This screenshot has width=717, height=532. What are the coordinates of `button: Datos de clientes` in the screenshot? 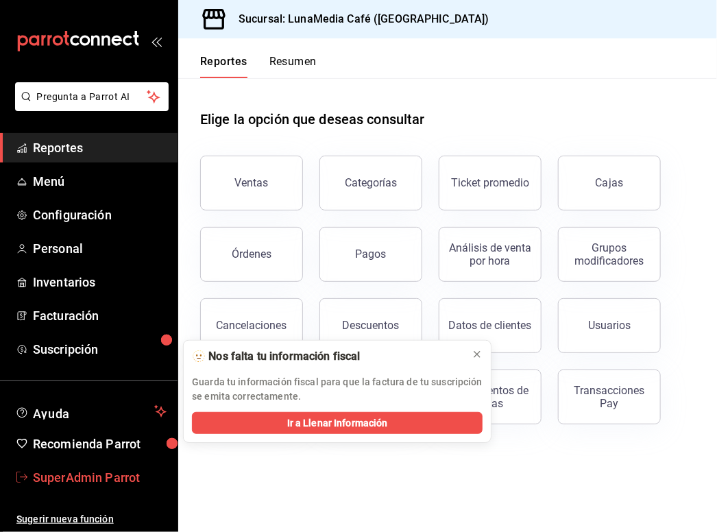 It's located at (490, 326).